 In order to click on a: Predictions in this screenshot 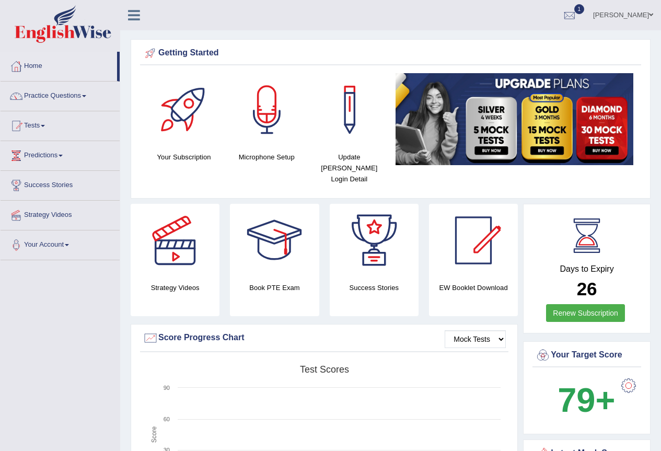, I will do `click(60, 154)`.